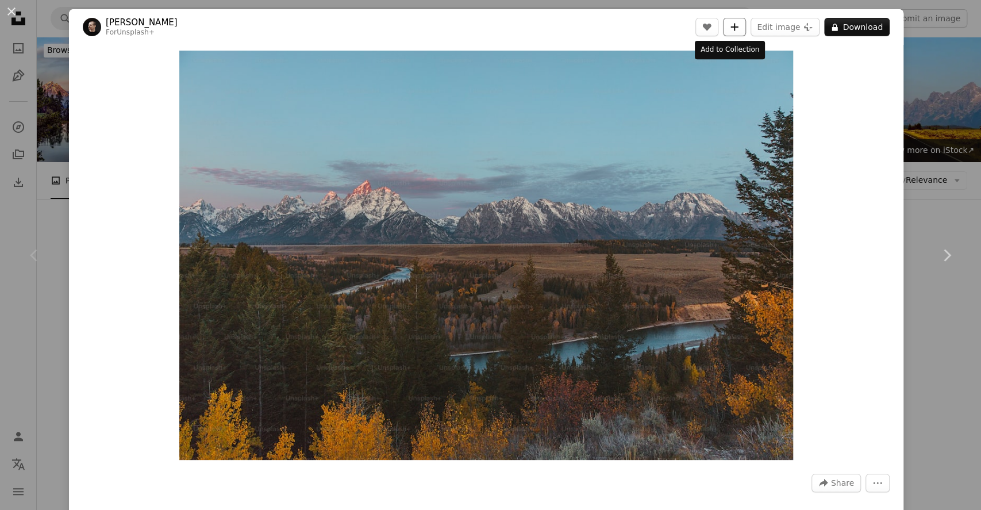  Describe the element at coordinates (842, 483) in the screenshot. I see `span: Share` at that location.